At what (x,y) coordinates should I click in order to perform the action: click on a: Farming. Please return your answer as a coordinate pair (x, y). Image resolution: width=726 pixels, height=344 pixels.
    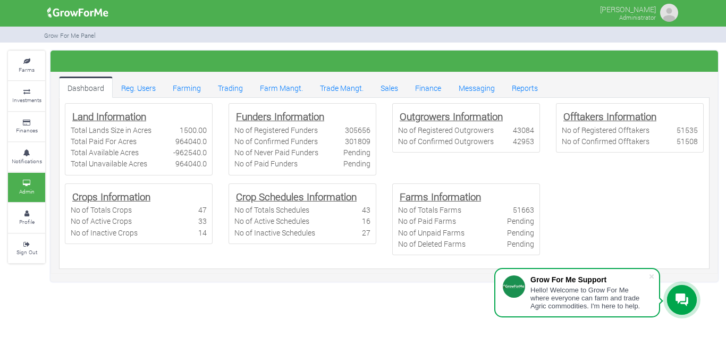
    Looking at the image, I should click on (187, 87).